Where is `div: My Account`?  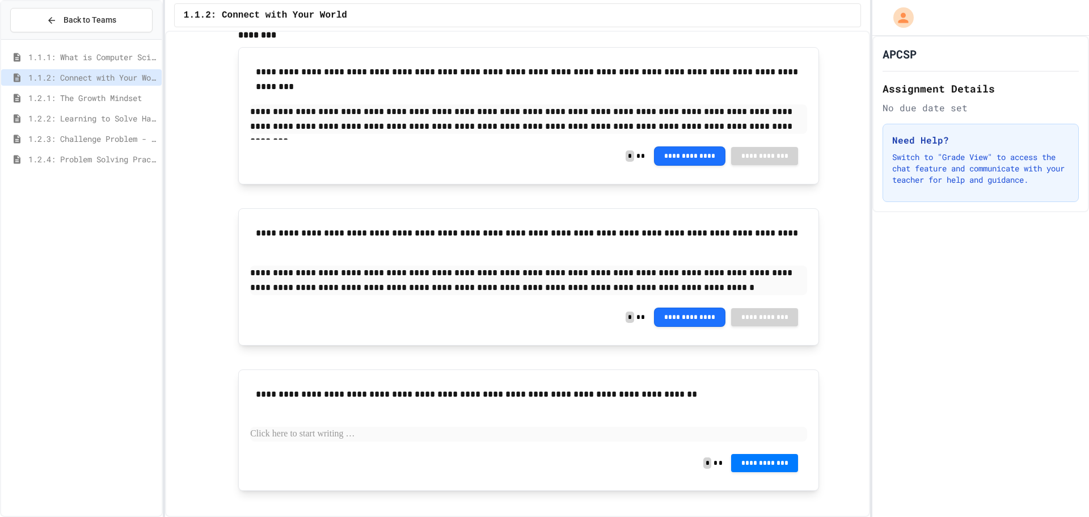
div: My Account is located at coordinates (899, 18).